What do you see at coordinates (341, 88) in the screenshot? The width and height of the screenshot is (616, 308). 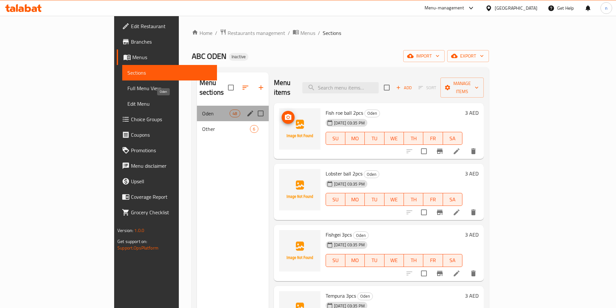 I see `input: search` at bounding box center [341, 88].